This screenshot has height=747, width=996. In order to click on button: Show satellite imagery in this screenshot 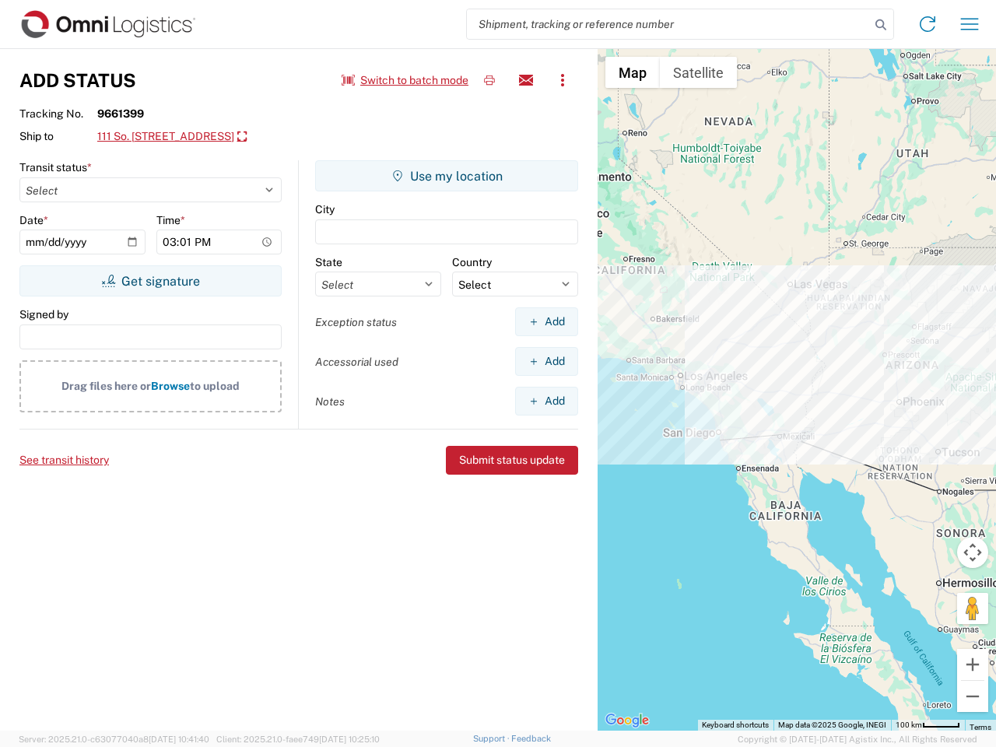, I will do `click(698, 72)`.